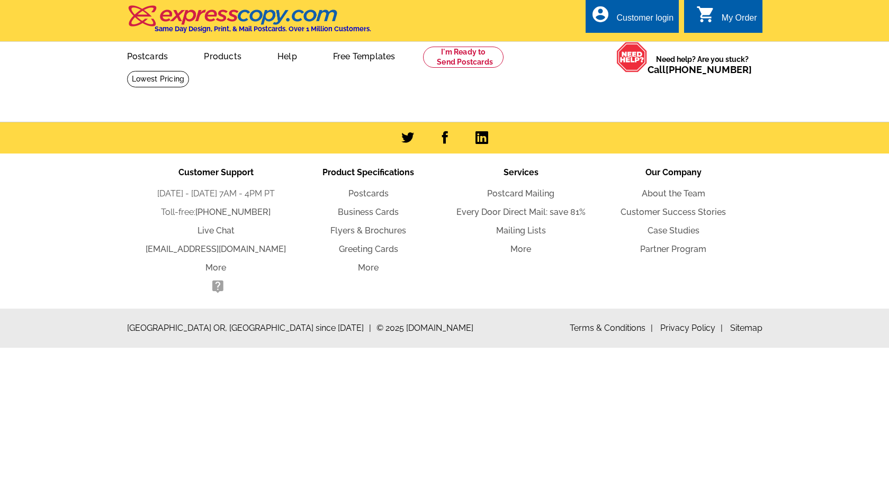 The width and height of the screenshot is (889, 496). I want to click on a: Help, so click(287, 55).